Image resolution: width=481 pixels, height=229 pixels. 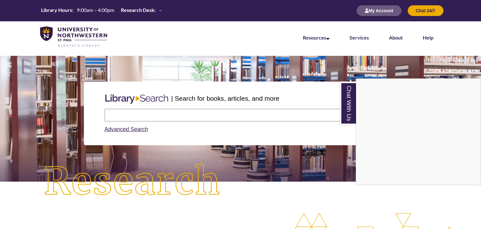 What do you see at coordinates (74, 37) in the screenshot?
I see `img: UNWSP Library Logo` at bounding box center [74, 37].